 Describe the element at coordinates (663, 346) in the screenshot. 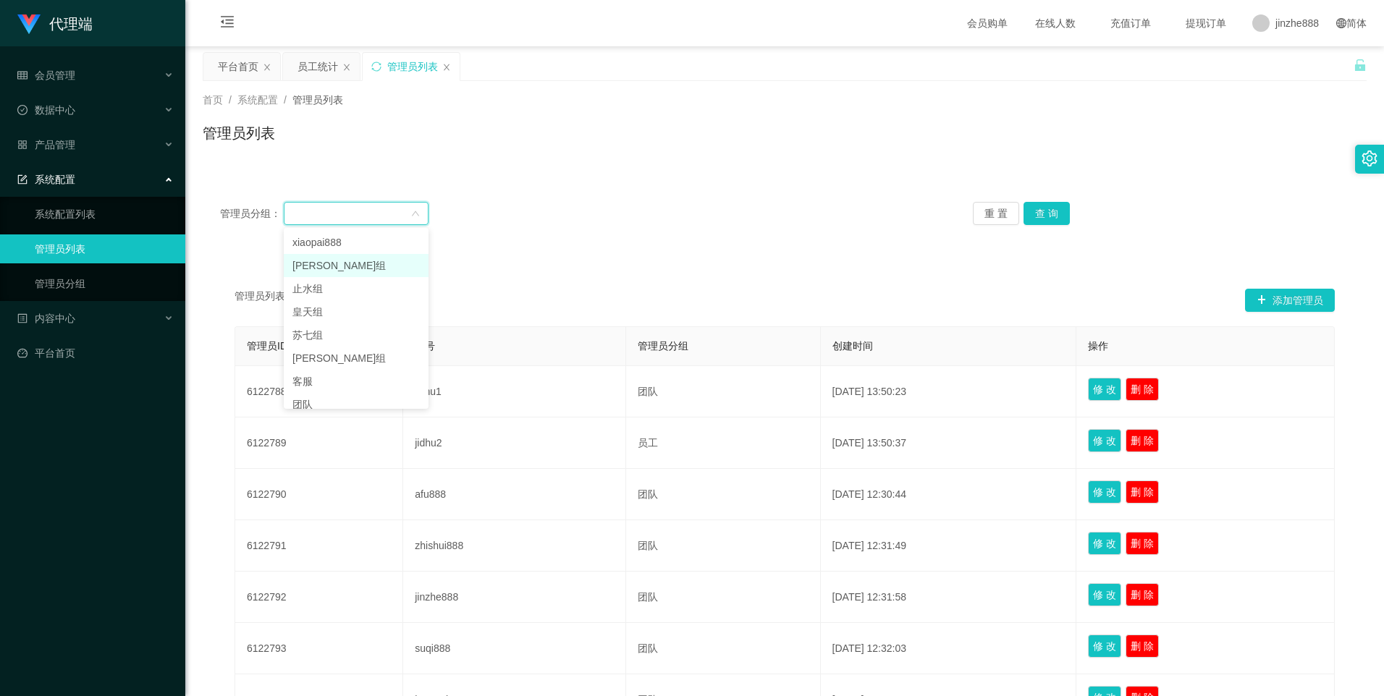

I see `span: 管理员分组` at that location.